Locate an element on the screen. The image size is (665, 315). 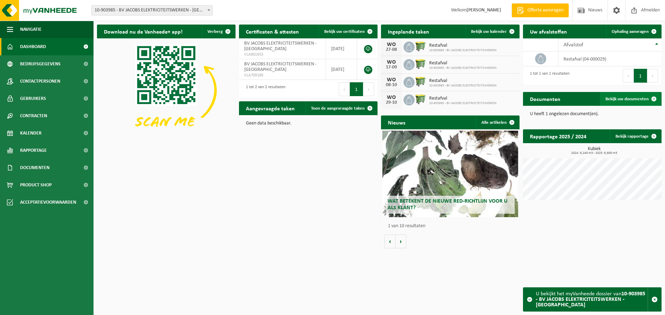
span: VLA709189 is located at coordinates (282, 75).